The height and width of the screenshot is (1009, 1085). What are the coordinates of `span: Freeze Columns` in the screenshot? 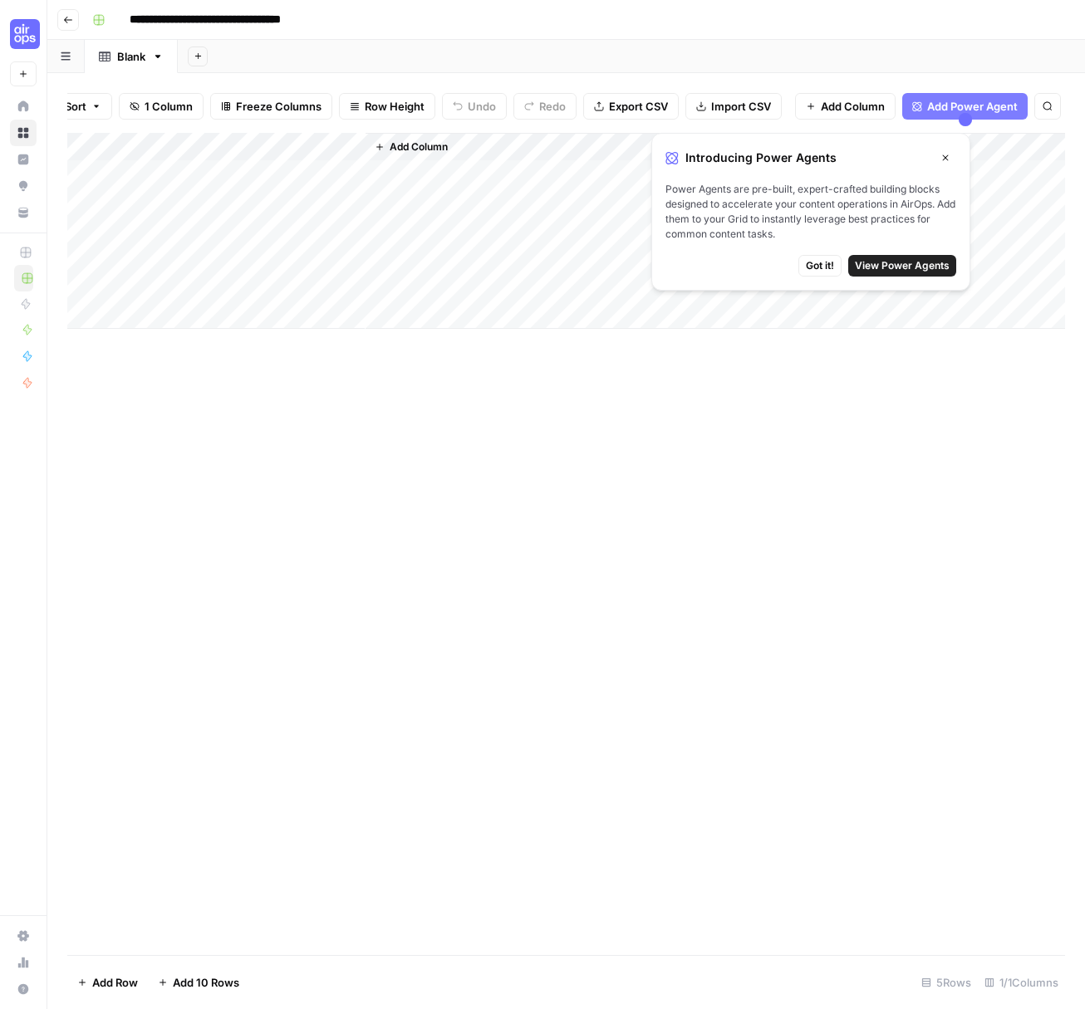 It's located at (278, 106).